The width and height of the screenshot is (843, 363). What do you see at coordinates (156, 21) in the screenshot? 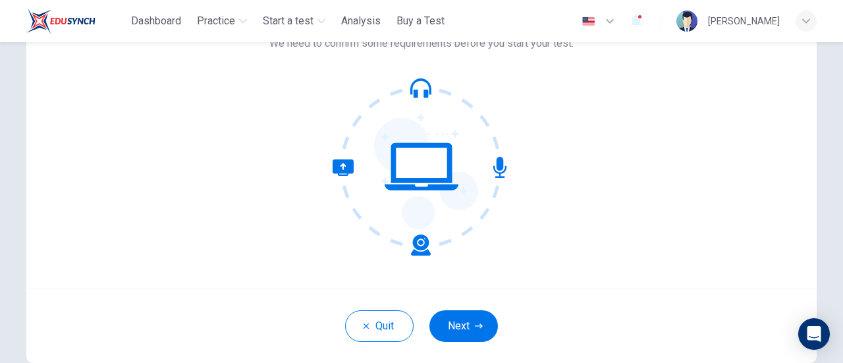
I see `span: Dashboard` at bounding box center [156, 21].